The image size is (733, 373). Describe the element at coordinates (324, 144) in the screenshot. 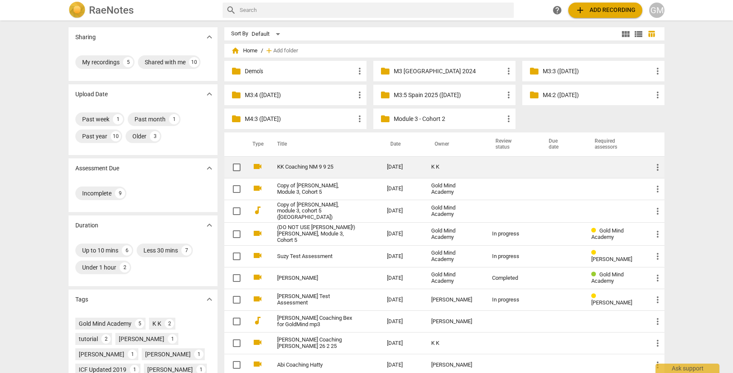

I see `th: Title` at that location.